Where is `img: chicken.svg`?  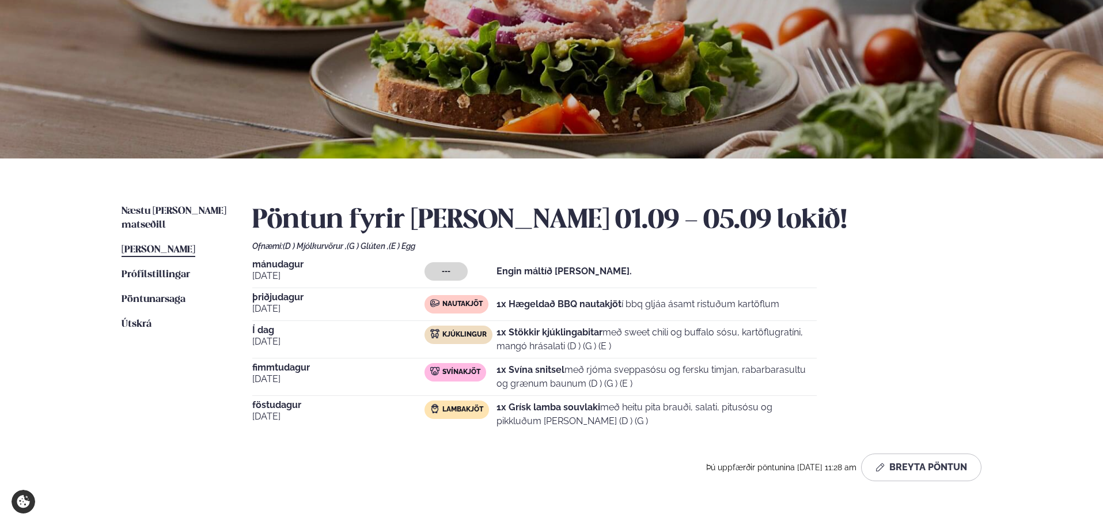 img: chicken.svg is located at coordinates (435, 334).